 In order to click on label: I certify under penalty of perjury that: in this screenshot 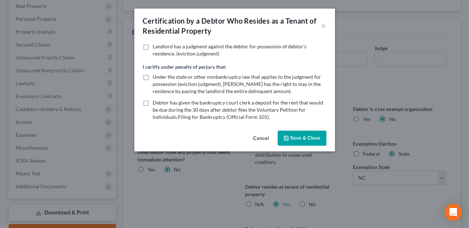, I will do `click(185, 67)`.